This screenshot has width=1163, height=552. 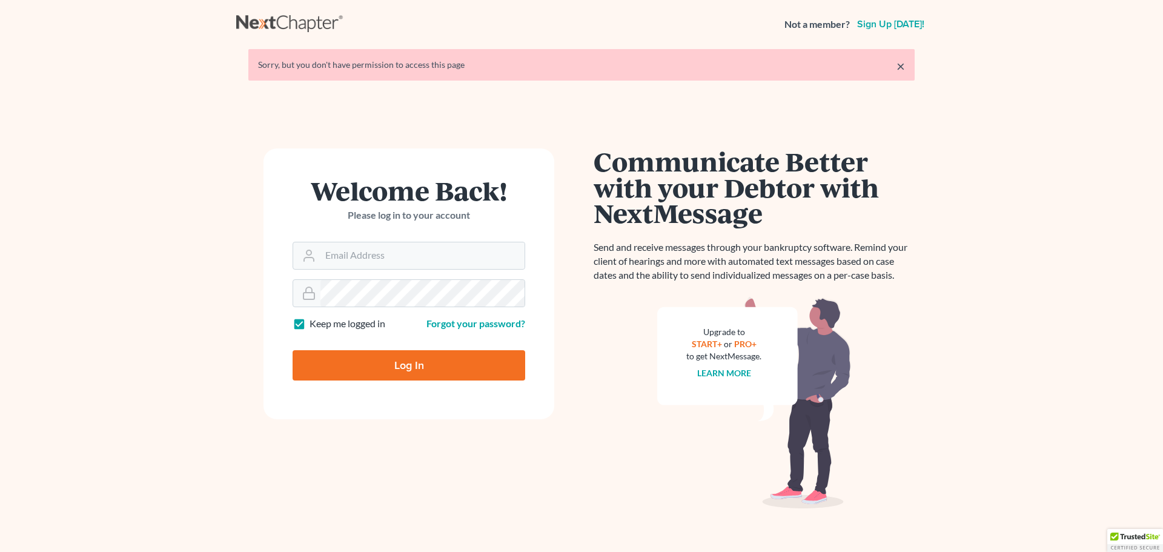 What do you see at coordinates (724, 332) in the screenshot?
I see `div: Upgrade to` at bounding box center [724, 332].